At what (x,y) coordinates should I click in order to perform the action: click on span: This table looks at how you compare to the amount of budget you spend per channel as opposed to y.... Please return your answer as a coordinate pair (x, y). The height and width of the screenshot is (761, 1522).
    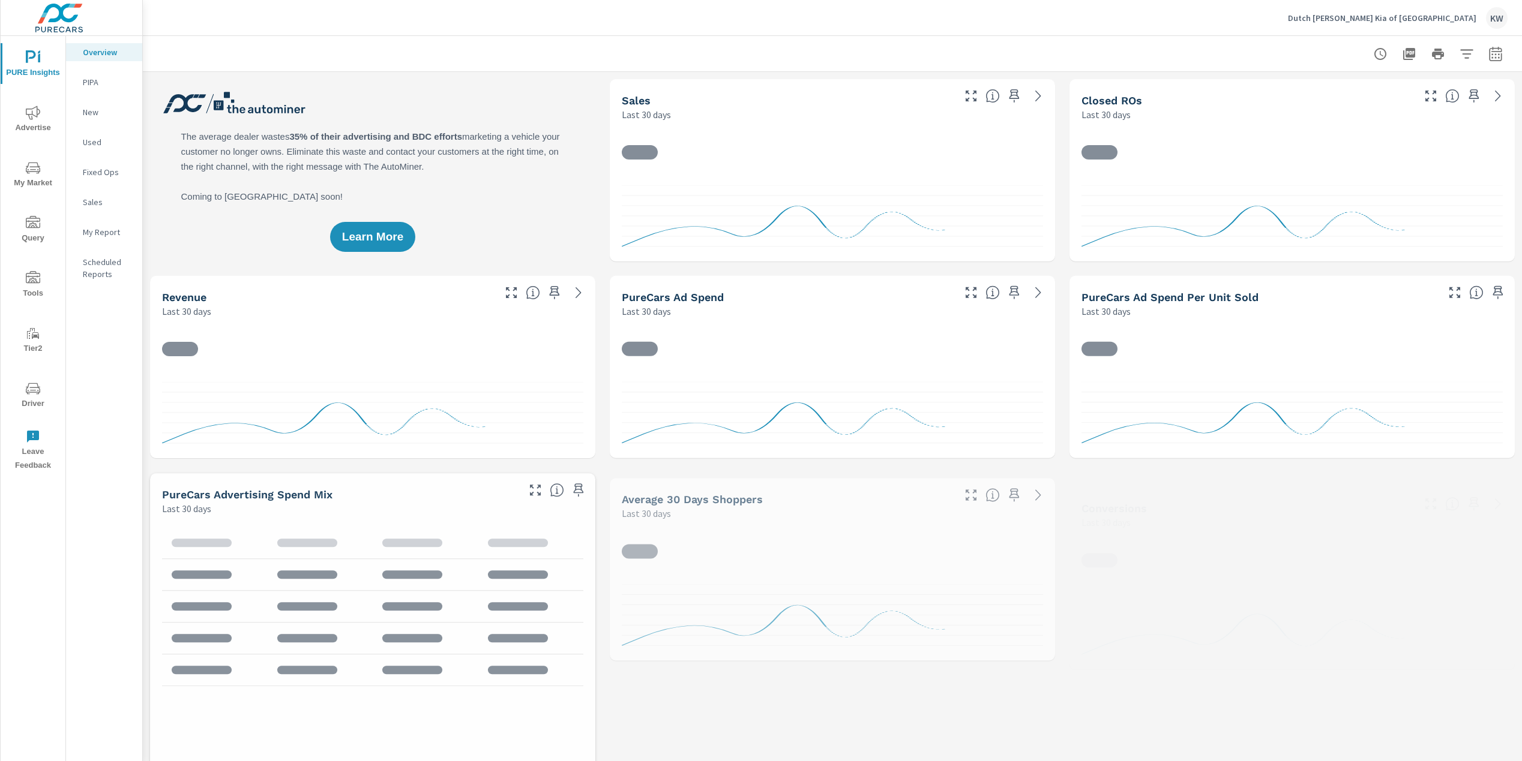
    Looking at the image, I should click on (557, 490).